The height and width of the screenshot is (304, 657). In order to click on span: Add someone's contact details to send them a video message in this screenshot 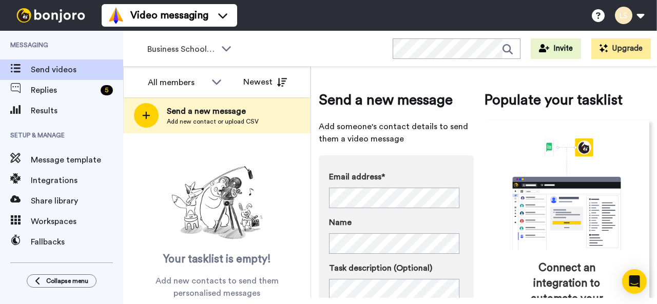, I will do `click(396, 133)`.